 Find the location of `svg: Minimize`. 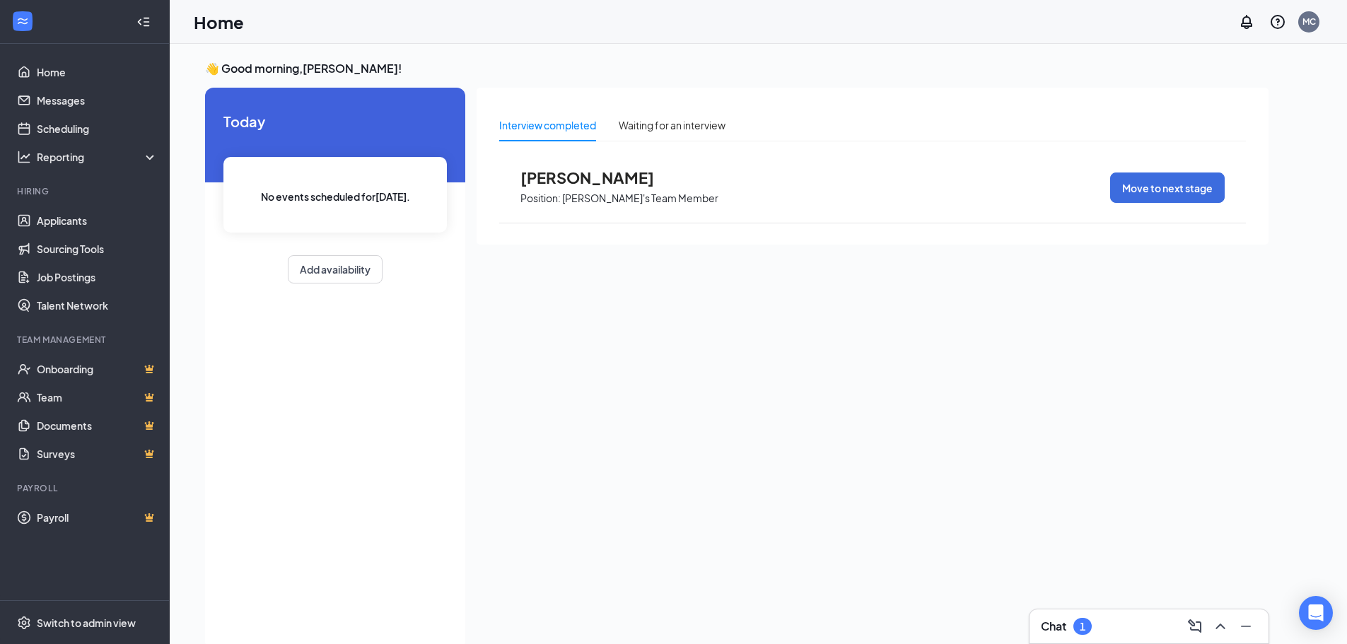

svg: Minimize is located at coordinates (1246, 627).